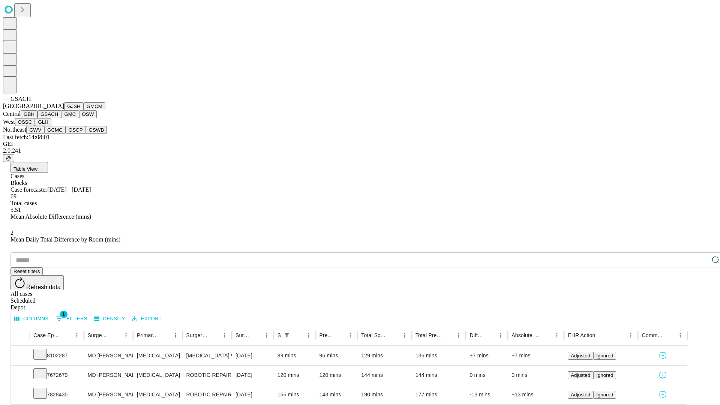 This screenshot has width=720, height=405. I want to click on span: Case forecaster, so click(29, 189).